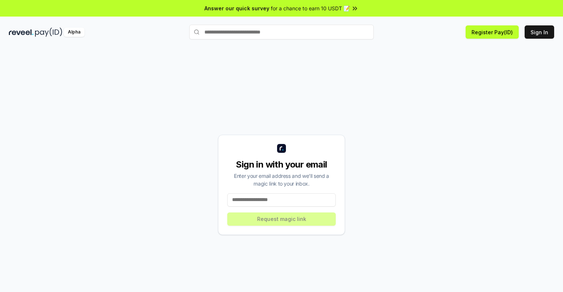  I want to click on img: logo_small, so click(281, 149).